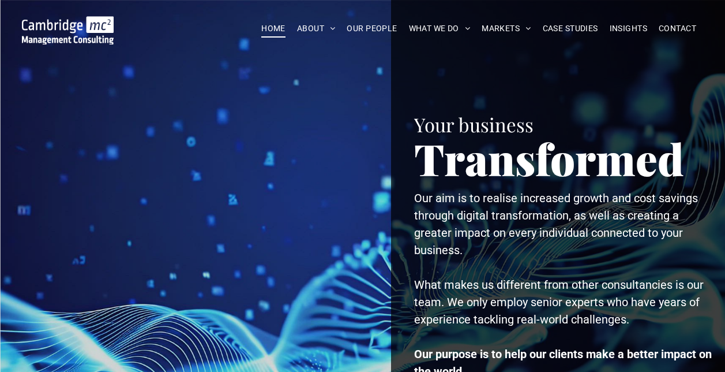 This screenshot has width=725, height=372. Describe the element at coordinates (549, 158) in the screenshot. I see `span: Transformed` at that location.